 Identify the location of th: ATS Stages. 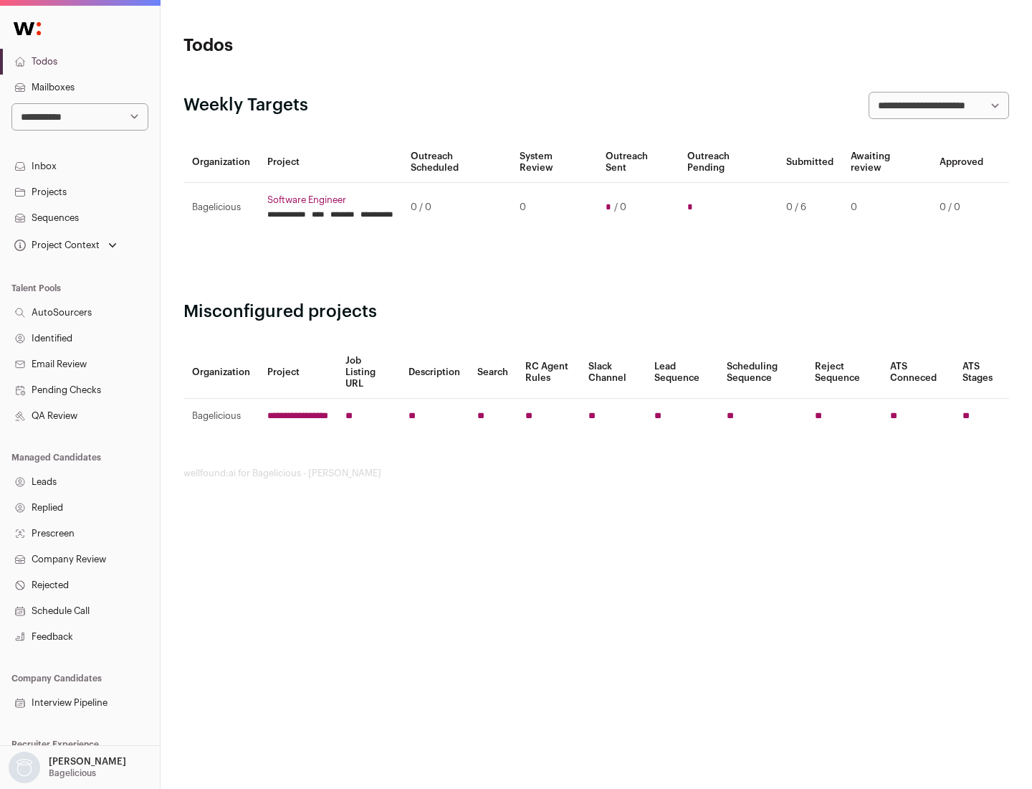
(982, 372).